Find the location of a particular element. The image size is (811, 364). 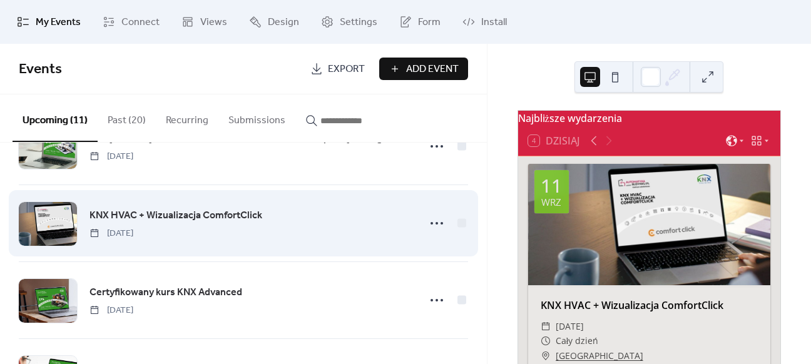

button: Add Event is located at coordinates (423, 69).